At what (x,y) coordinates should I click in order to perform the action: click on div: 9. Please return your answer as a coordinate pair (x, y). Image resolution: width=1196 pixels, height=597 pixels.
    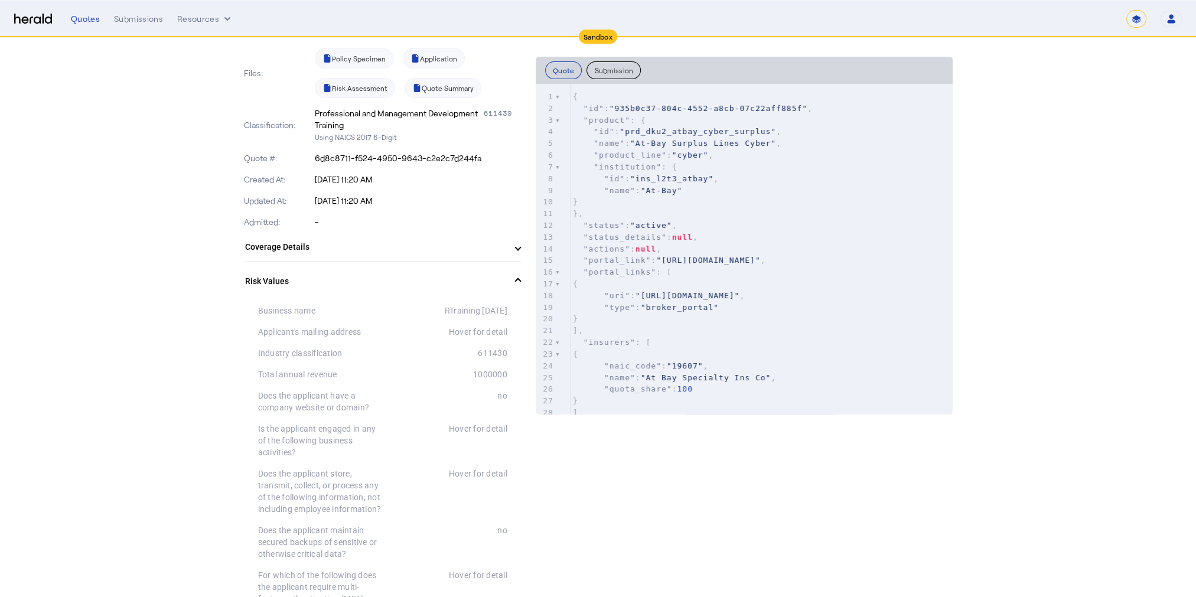
    Looking at the image, I should click on (545, 191).